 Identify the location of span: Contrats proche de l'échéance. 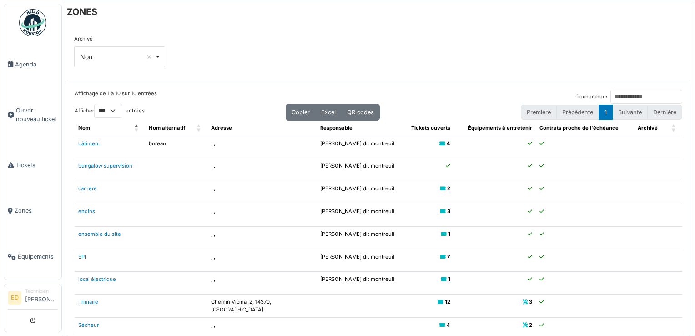
(579, 128).